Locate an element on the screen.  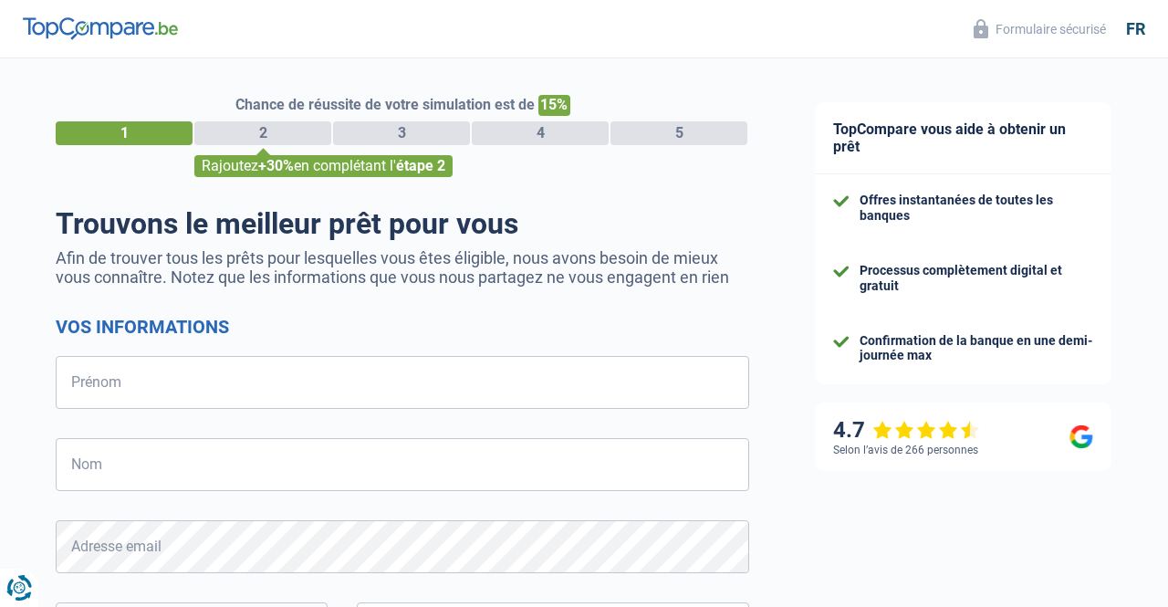
span: 15% is located at coordinates (554, 105).